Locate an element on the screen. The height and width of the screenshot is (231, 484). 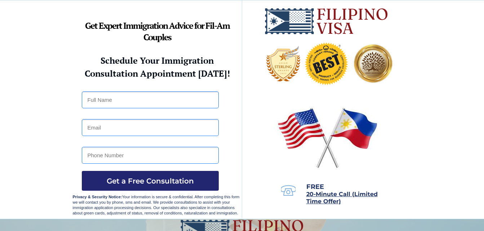
input: Full Name is located at coordinates (150, 100).